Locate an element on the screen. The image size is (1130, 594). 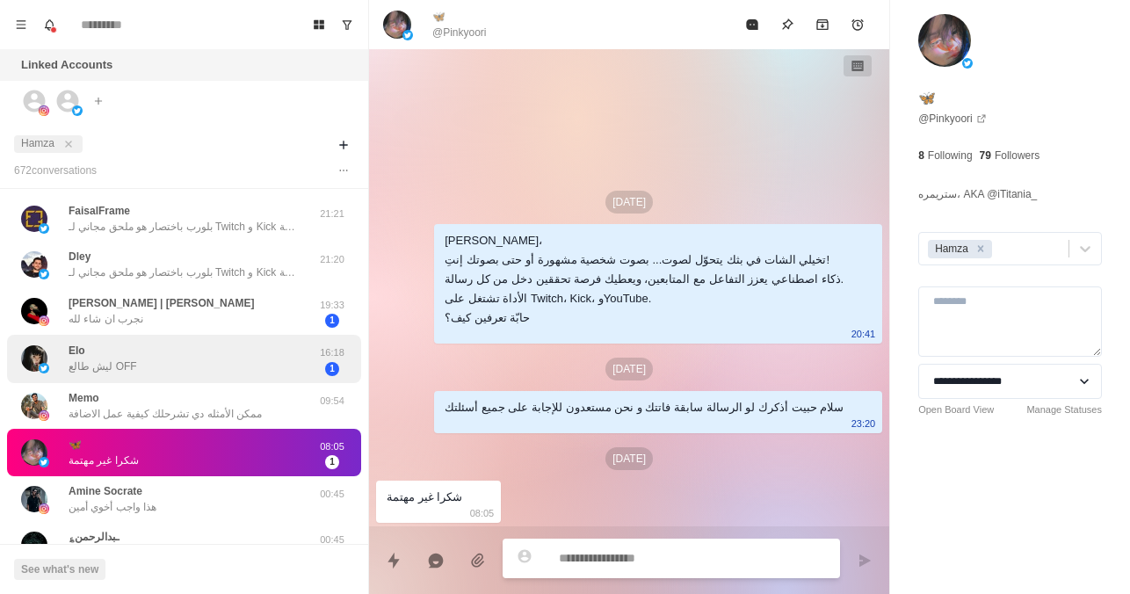
span: Hamza is located at coordinates (38, 143).